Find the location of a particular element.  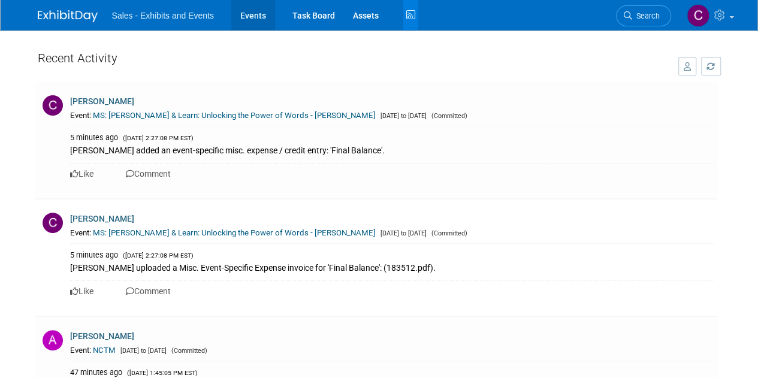

img: ExhibitDay is located at coordinates (68, 16).